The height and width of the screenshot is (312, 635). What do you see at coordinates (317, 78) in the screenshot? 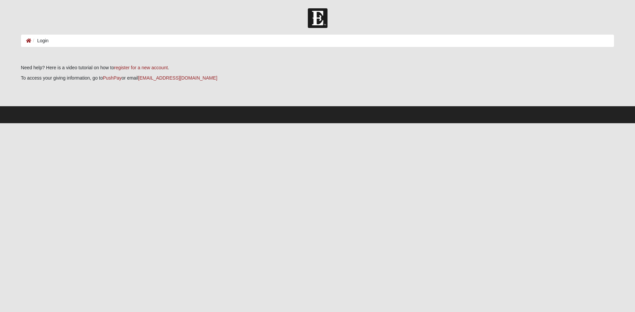
I see `p: To access your giving information, go to or email` at bounding box center [317, 78].